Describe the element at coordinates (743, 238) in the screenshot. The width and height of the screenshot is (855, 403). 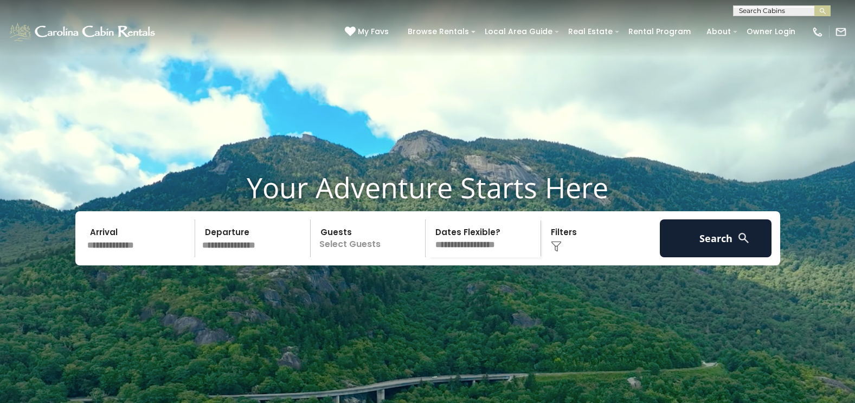
I see `img: search-regular-white.png` at that location.